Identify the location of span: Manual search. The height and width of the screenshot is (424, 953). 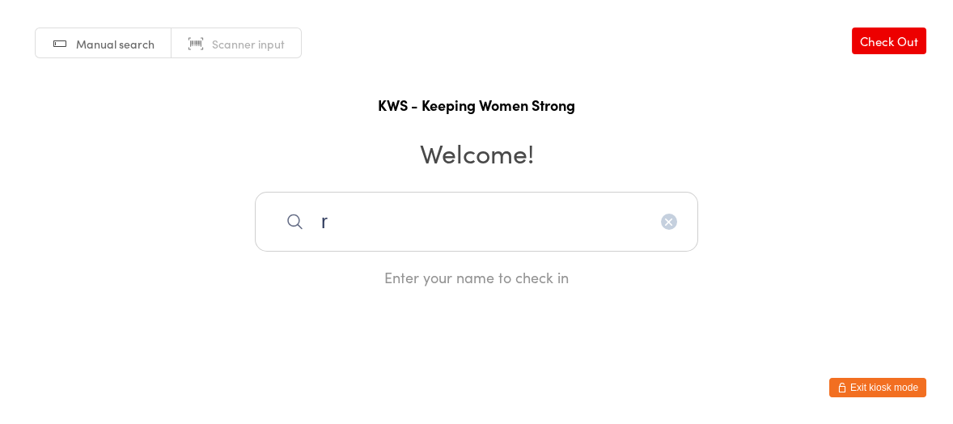
(115, 44).